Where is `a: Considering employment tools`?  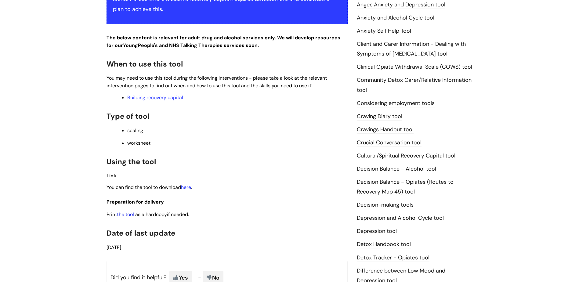
a: Considering employment tools is located at coordinates (396, 104).